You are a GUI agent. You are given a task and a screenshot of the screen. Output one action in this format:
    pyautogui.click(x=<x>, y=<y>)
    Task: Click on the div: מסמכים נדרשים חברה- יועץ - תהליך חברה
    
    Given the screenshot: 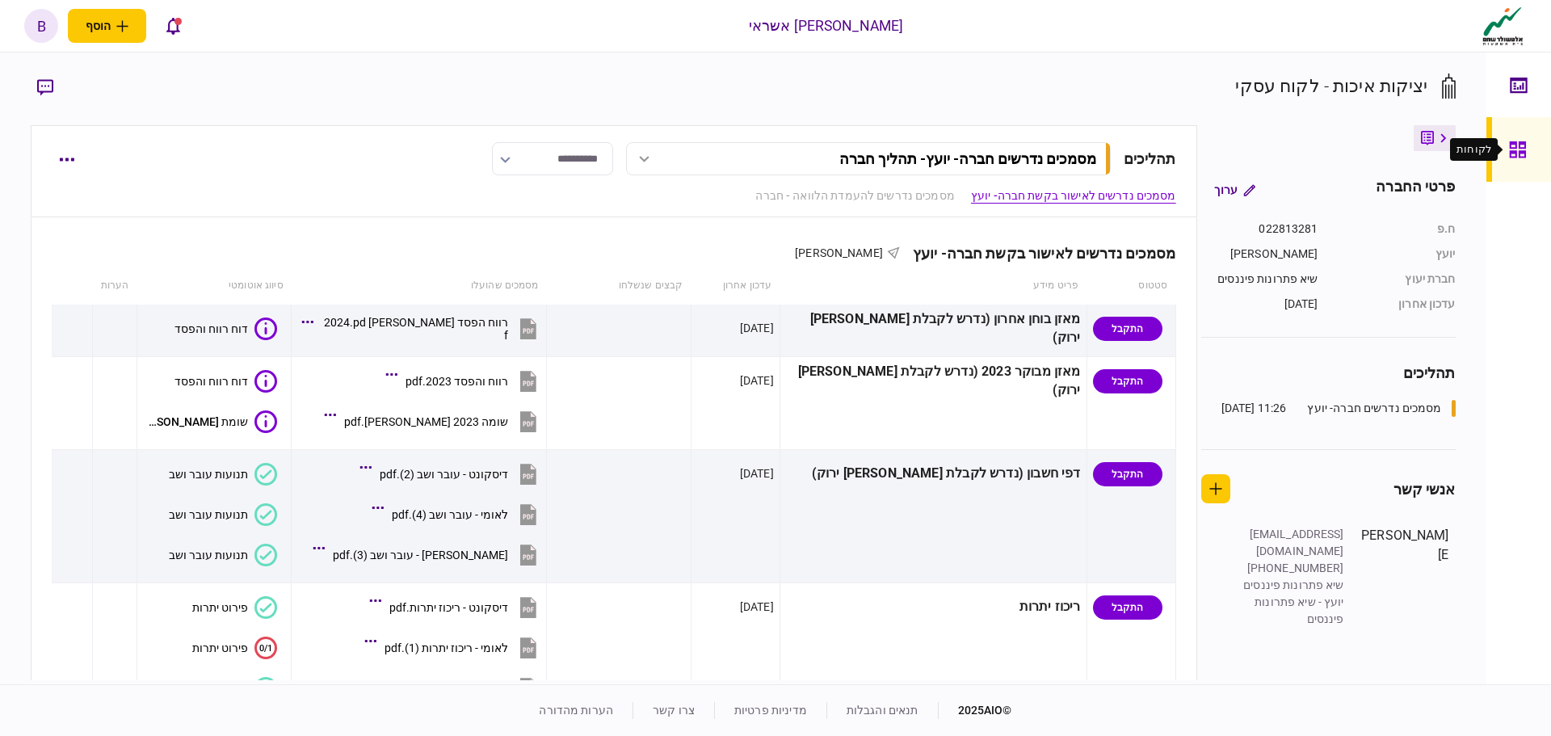 What is the action you would take?
    pyautogui.click(x=968, y=158)
    